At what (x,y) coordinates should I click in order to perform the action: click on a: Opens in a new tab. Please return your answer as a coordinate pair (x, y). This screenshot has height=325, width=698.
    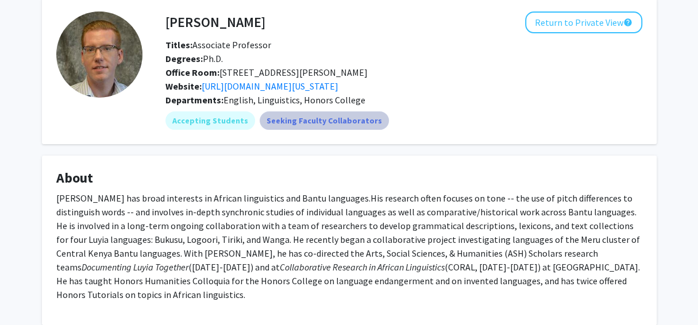
    Looking at the image, I should click on (270, 86).